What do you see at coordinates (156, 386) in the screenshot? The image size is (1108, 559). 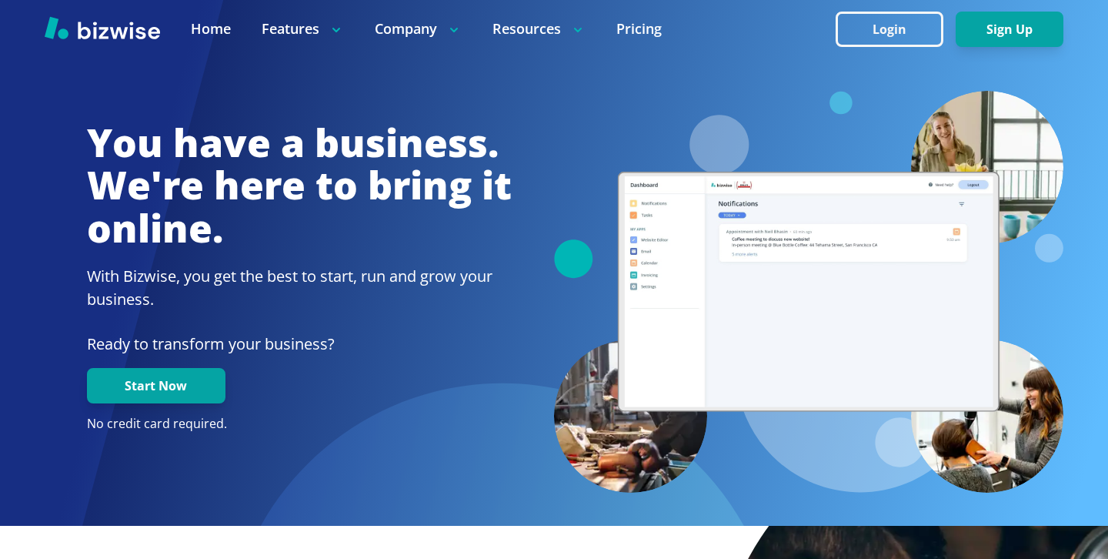 I see `button: Start Now` at bounding box center [156, 386].